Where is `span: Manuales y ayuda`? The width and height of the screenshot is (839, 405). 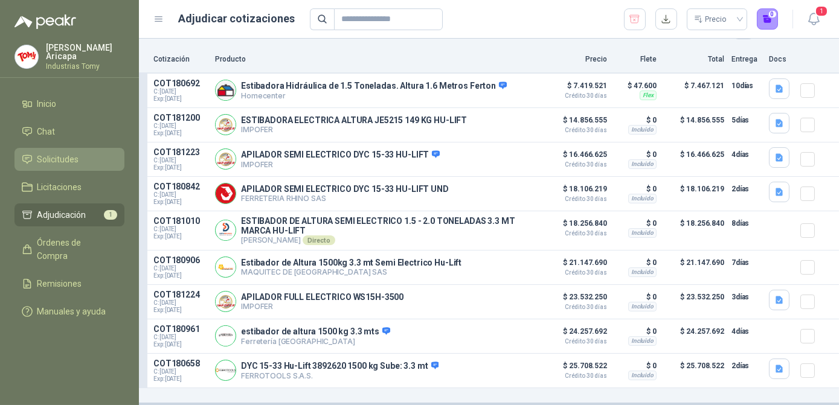 span: Manuales y ayuda is located at coordinates (72, 312).